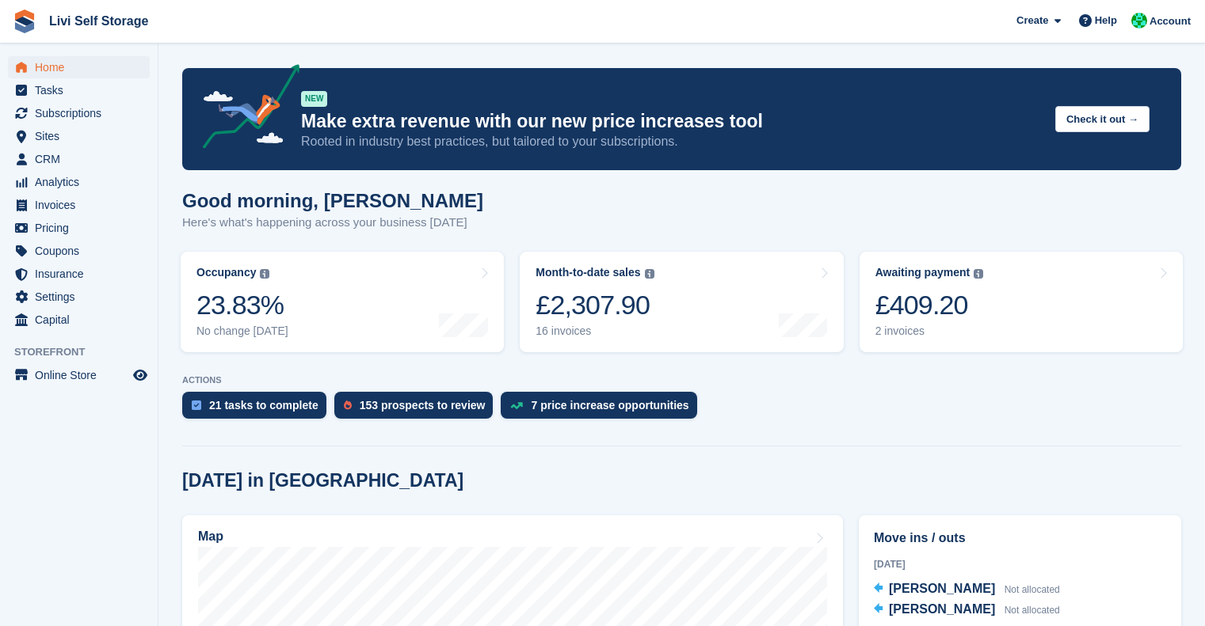 The image size is (1205, 626). Describe the element at coordinates (82, 182) in the screenshot. I see `span: Analytics` at that location.